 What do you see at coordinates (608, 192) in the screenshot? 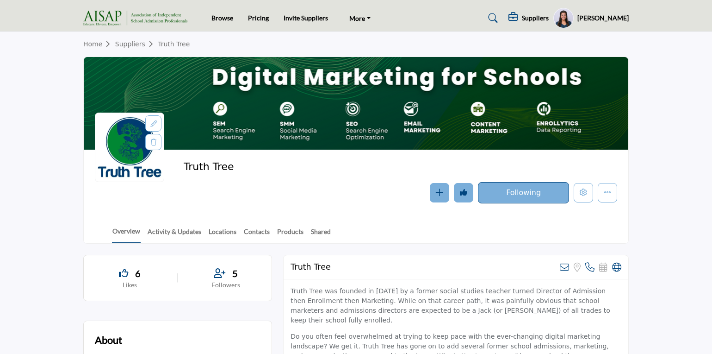
I see `button: More details` at bounding box center [608, 192].